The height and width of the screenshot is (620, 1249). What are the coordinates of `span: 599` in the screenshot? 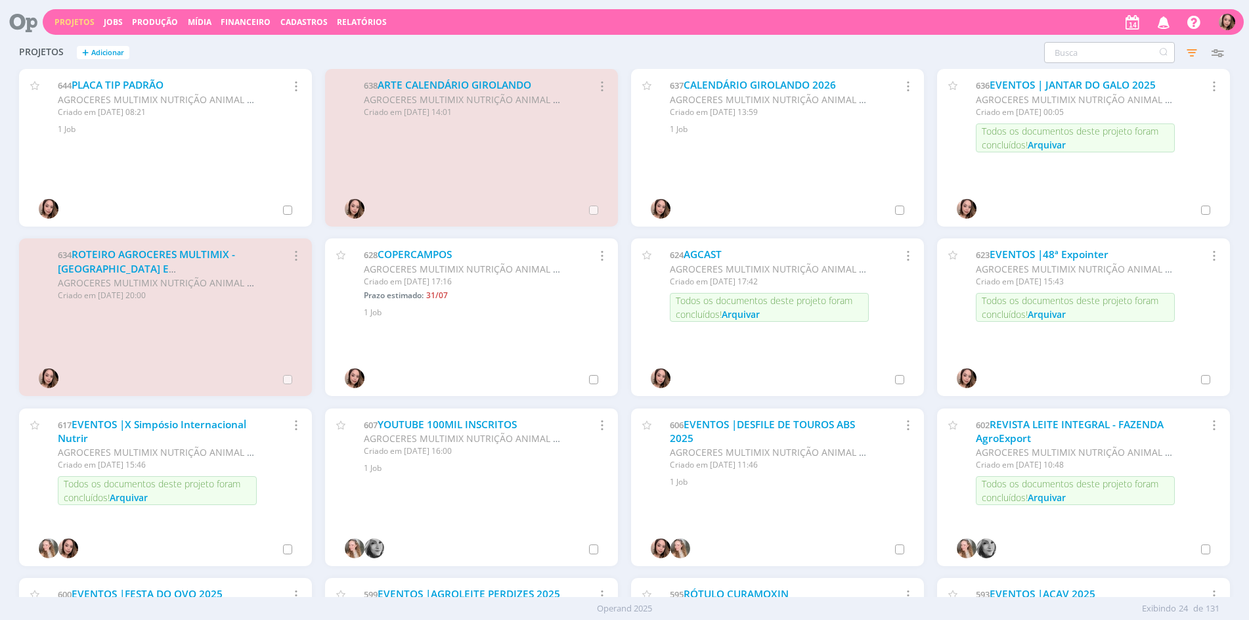 It's located at (370, 594).